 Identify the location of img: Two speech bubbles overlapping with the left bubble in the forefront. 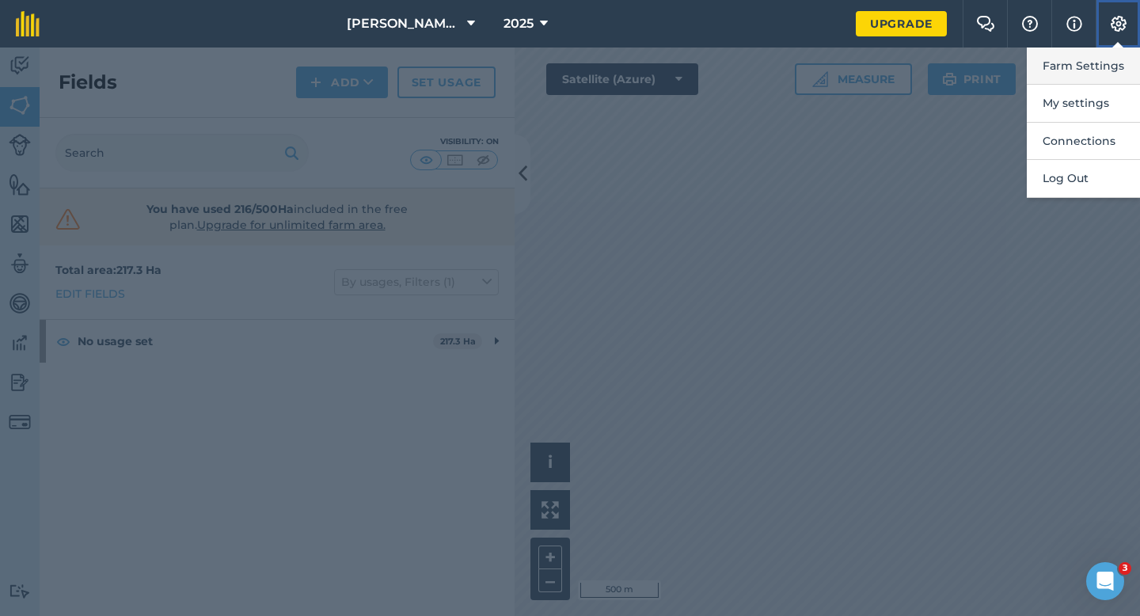
(986, 24).